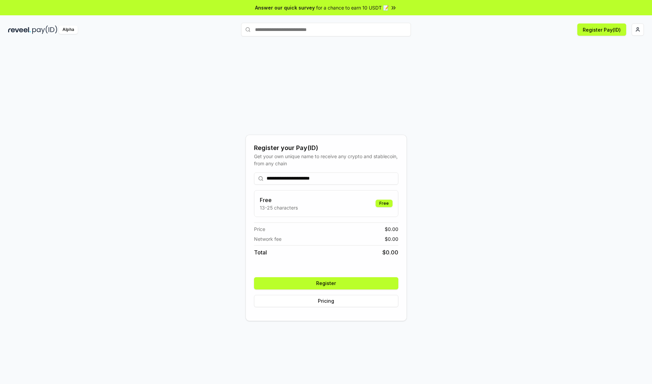  I want to click on button: Pricing, so click(326, 301).